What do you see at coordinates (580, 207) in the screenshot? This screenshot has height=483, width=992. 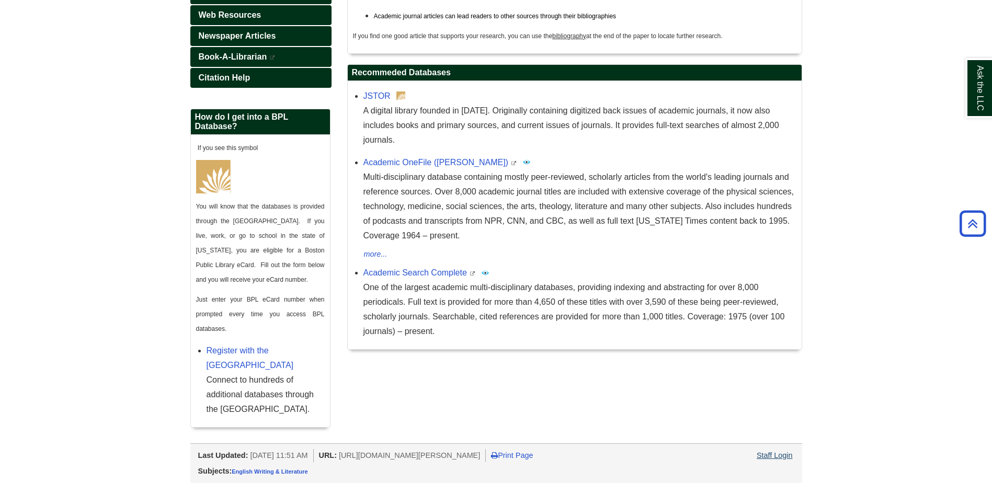 I see `p: Multi-disciplinary database containing mostly peer-reviewed, scholarly articles from the world's ...` at bounding box center [580, 207].